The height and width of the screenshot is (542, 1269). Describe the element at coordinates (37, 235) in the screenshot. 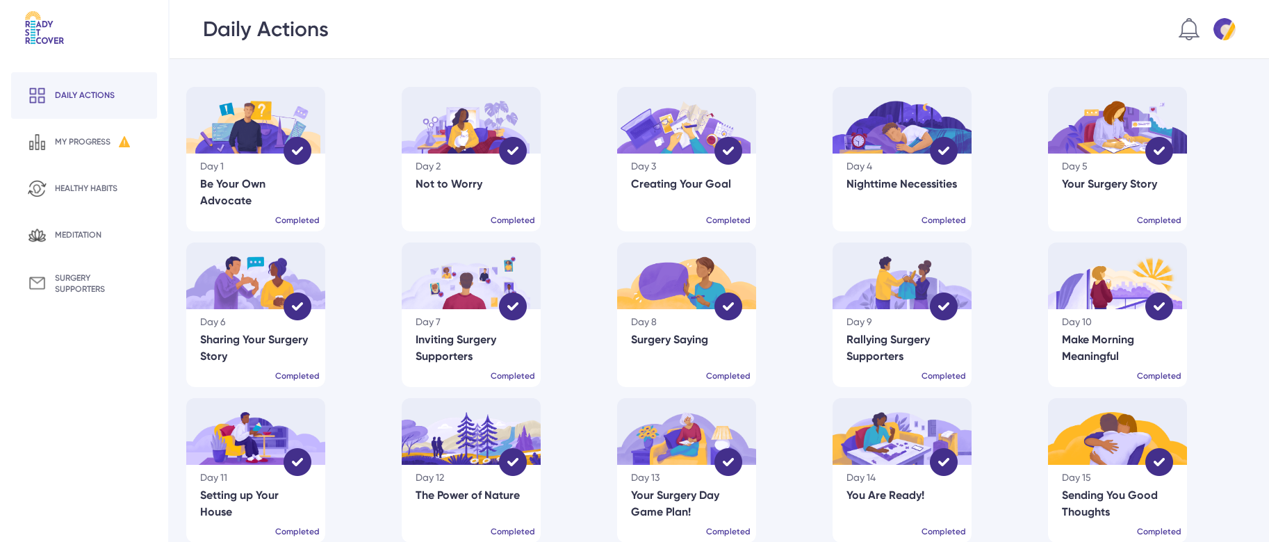

I see `img: Meditation icn` at that location.